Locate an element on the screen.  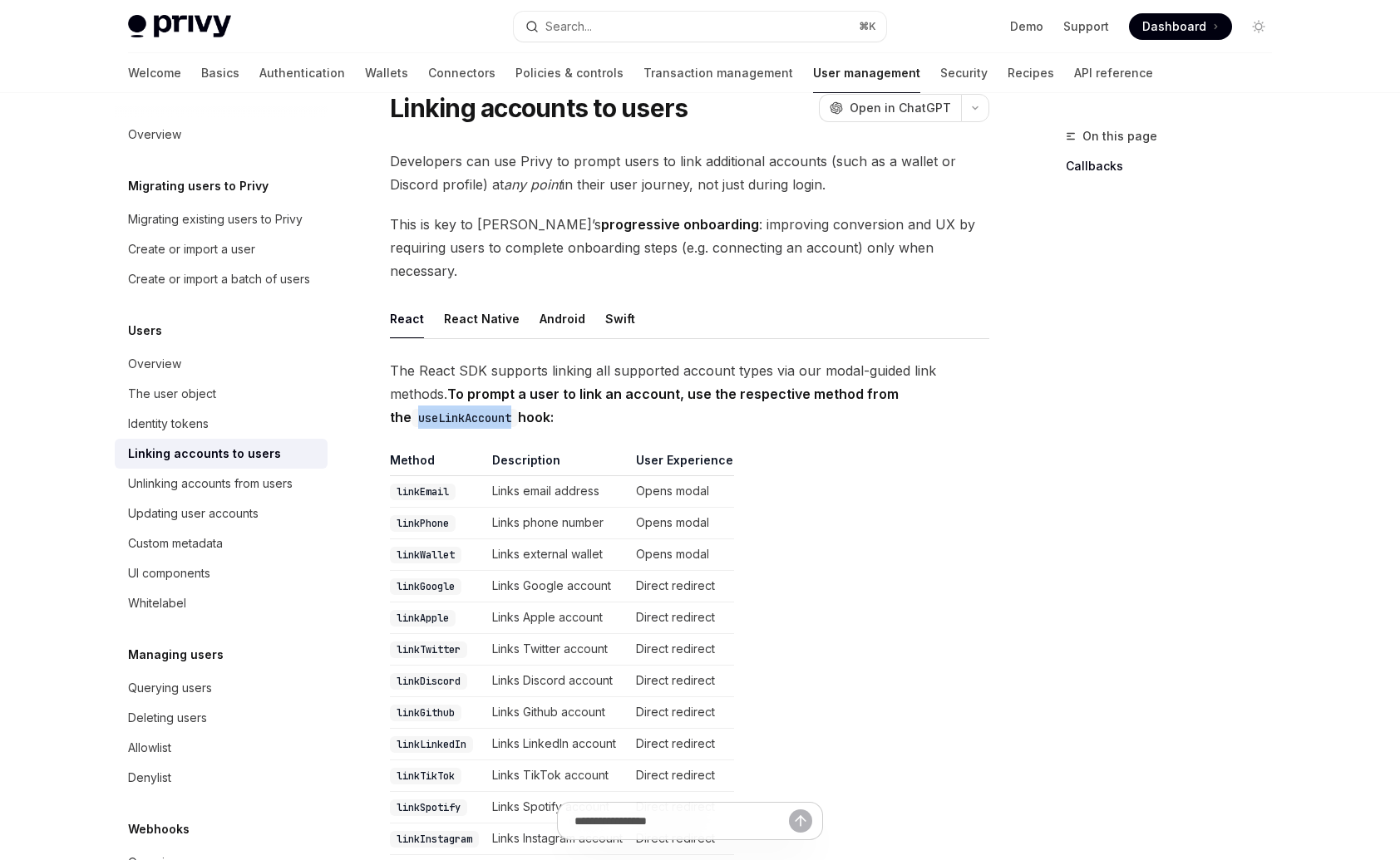
h5: Migrating users to Privy is located at coordinates (198, 186).